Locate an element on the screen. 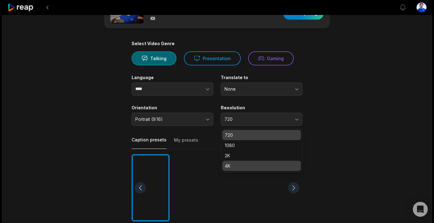  label: Language is located at coordinates (173, 78).